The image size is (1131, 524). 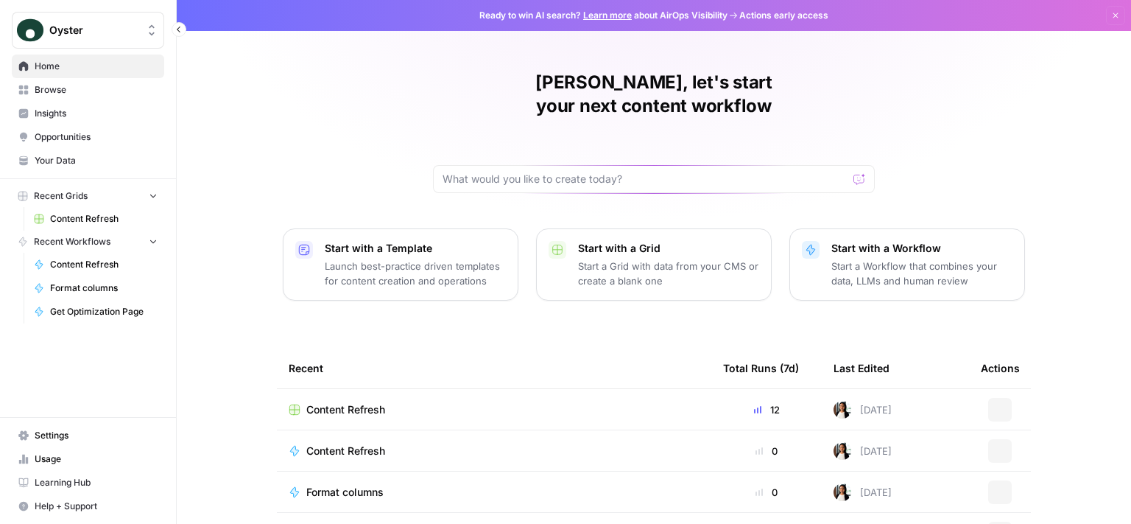 I want to click on span: Your Data, so click(x=96, y=161).